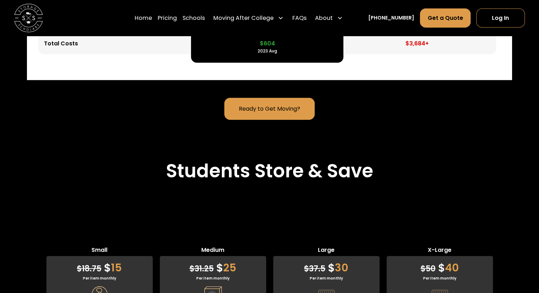 This screenshot has width=539, height=293. I want to click on div: 40, so click(440, 265).